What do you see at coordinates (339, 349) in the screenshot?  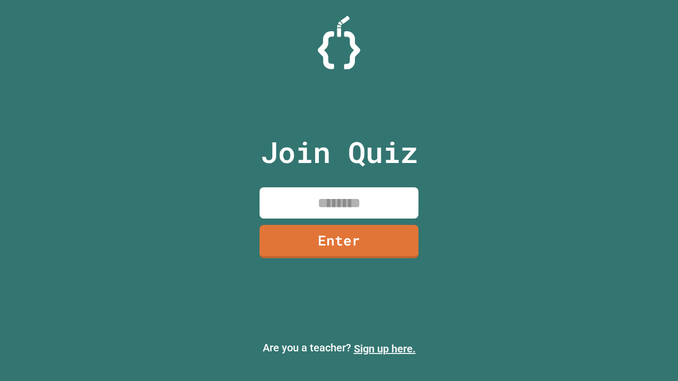 I see `p: Are you a teacher?` at bounding box center [339, 349].